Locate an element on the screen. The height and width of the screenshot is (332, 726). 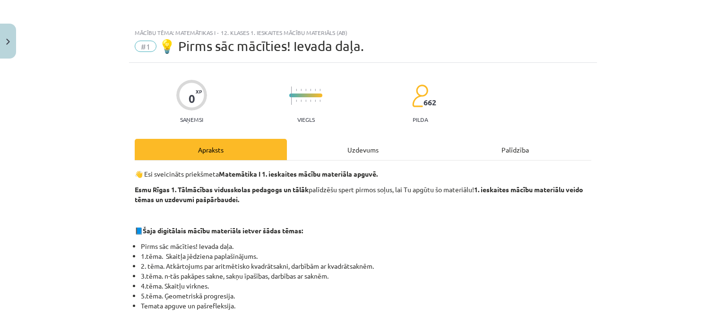
div: Apraksts is located at coordinates (211, 149).